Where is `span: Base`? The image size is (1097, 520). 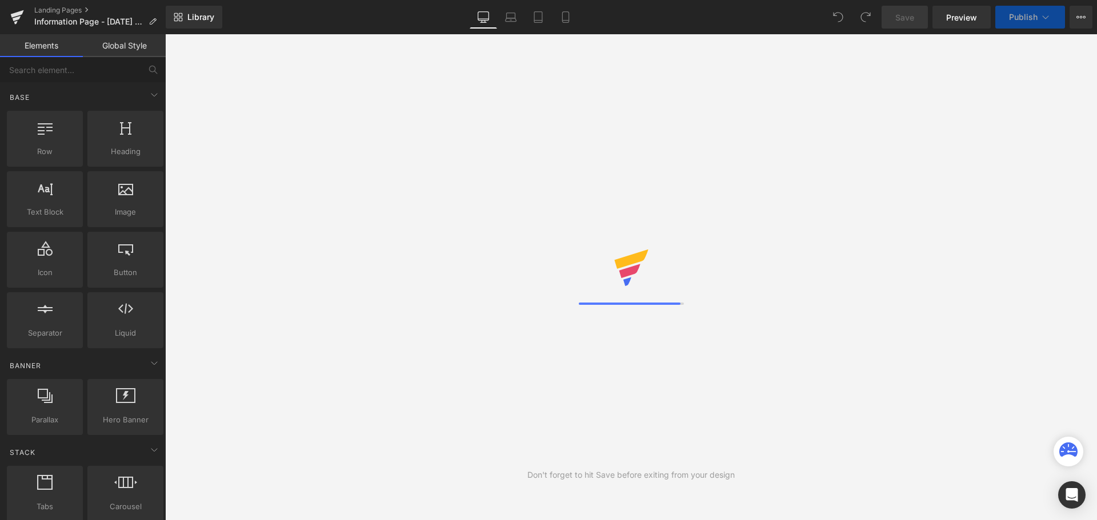
span: Base is located at coordinates (19, 97).